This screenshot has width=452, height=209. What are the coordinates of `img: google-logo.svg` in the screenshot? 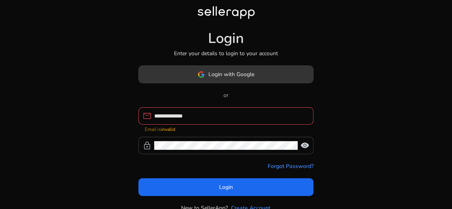 It's located at (201, 75).